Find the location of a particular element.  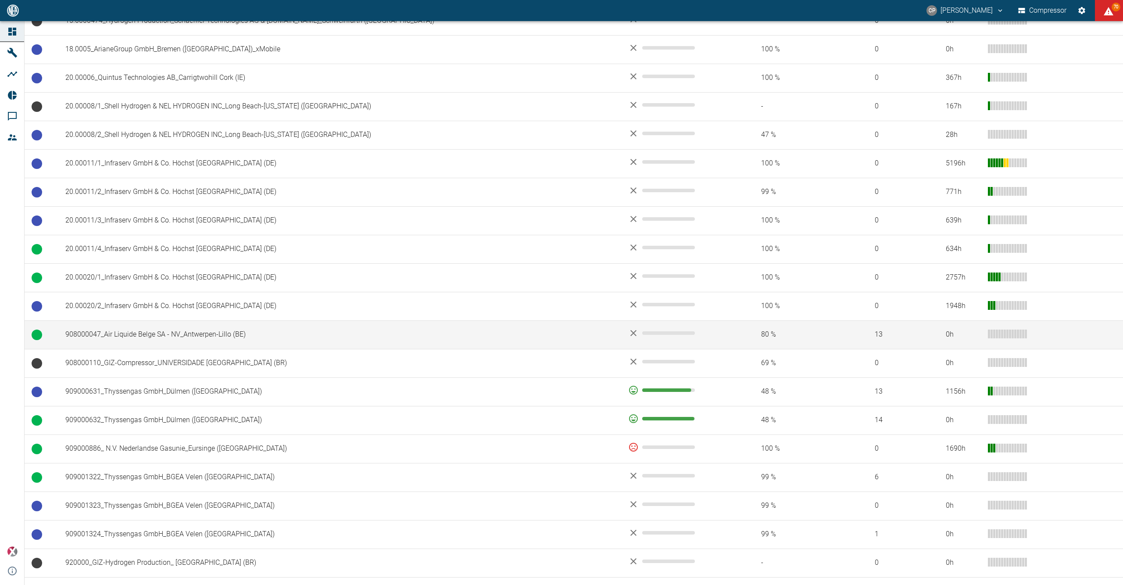

div: 93 % is located at coordinates (681, 390).